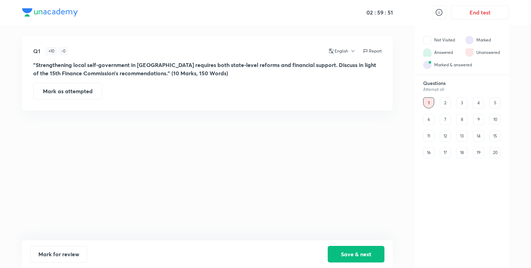 The height and width of the screenshot is (268, 531). Describe the element at coordinates (444, 40) in the screenshot. I see `div: Not Visited` at that location.